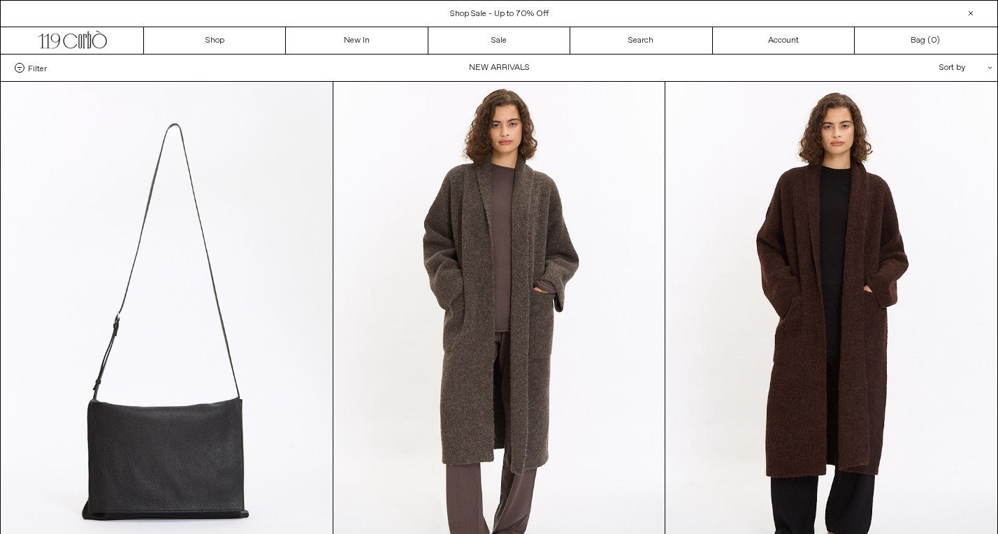  I want to click on a: Shop Sale - Up to 70% Off, so click(499, 14).